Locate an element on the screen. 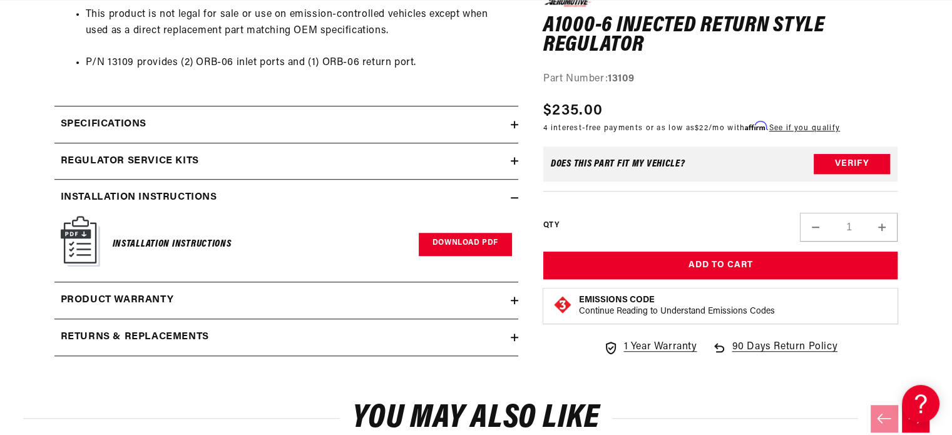 The width and height of the screenshot is (952, 435). span: $235.00 is located at coordinates (573, 111).